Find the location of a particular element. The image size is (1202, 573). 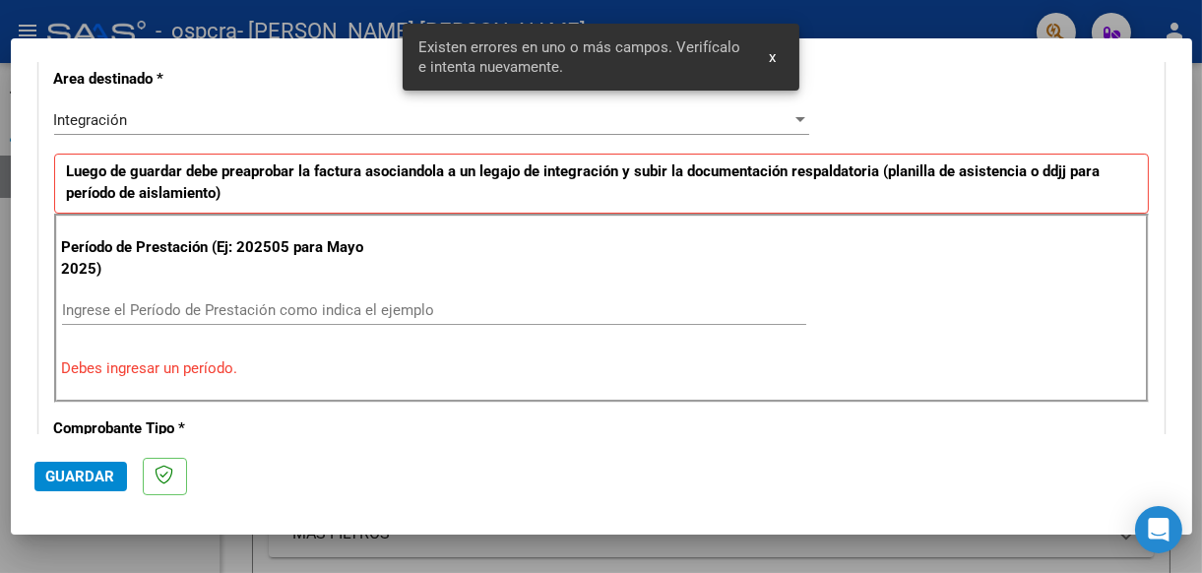

button: Guardar is located at coordinates (81, 476).